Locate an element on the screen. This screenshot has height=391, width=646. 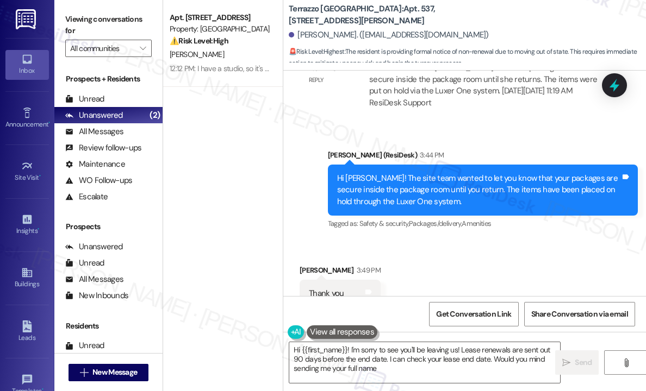
label: Viewing conversations for is located at coordinates (108, 25).